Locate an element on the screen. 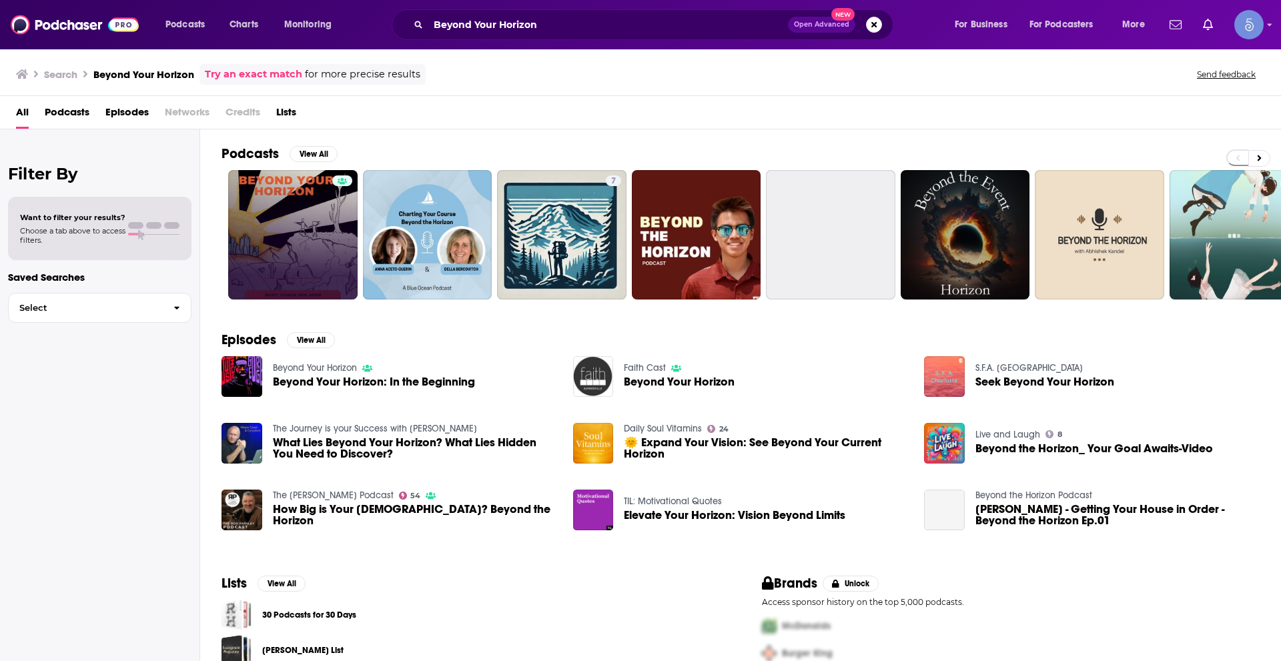 This screenshot has height=661, width=1281. span: Open Advanced is located at coordinates (822, 25).